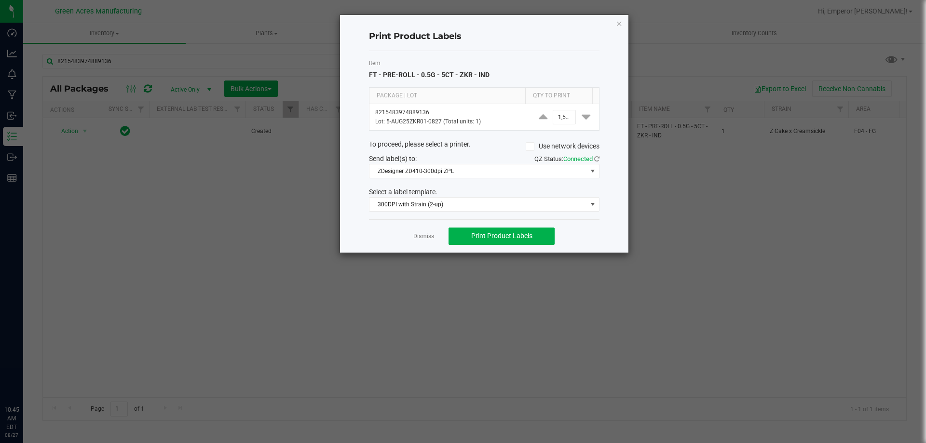 The height and width of the screenshot is (443, 926). I want to click on span: 300DPI with Strain (2-up), so click(478, 204).